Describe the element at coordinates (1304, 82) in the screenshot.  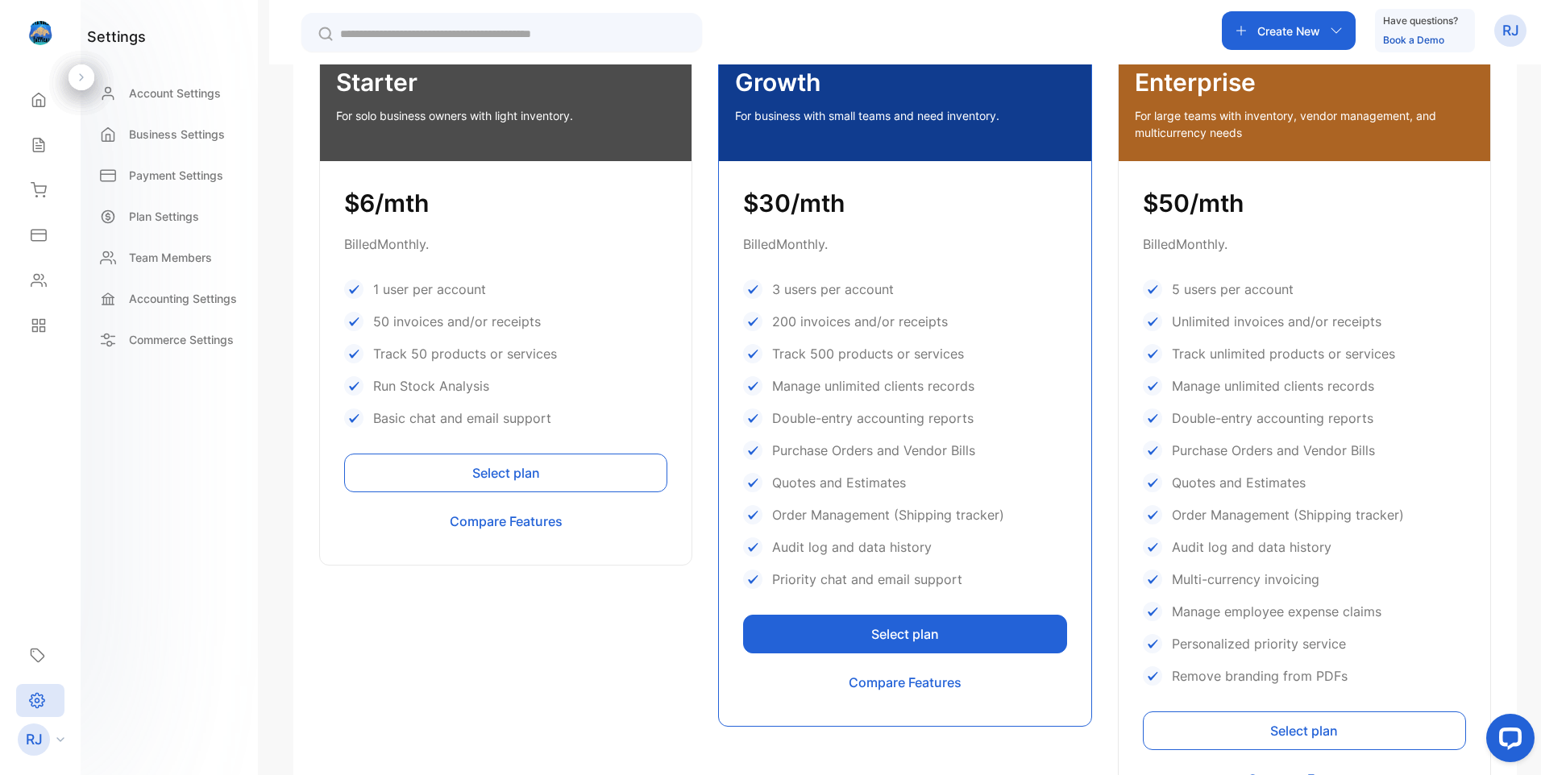
I see `p: Enterprise` at that location.